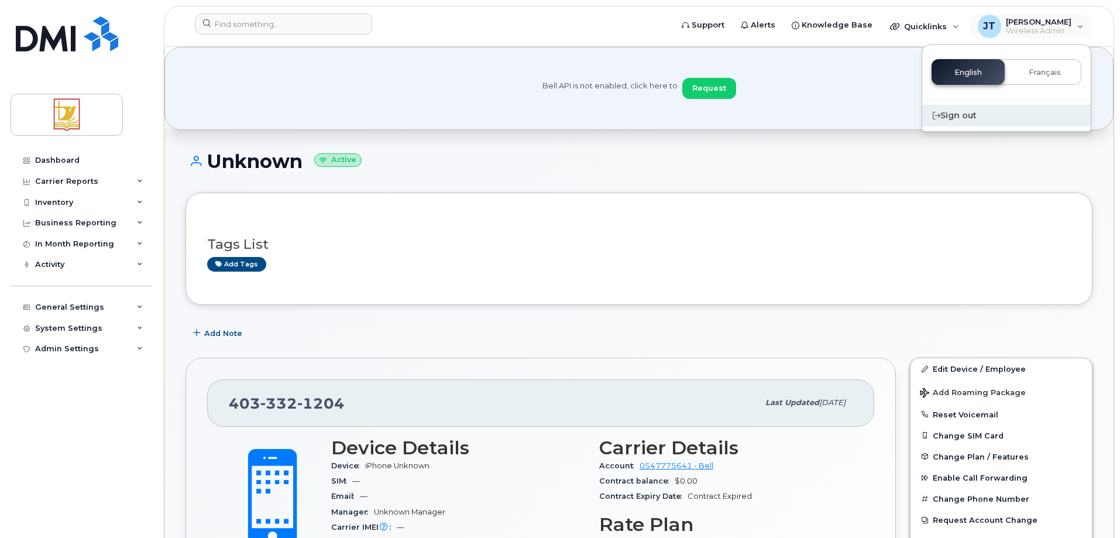 The height and width of the screenshot is (538, 1120). I want to click on span: Contract Expiry Date, so click(643, 496).